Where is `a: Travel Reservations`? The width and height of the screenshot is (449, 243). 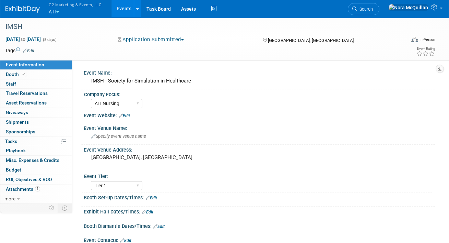 a: Travel Reservations is located at coordinates (36, 93).